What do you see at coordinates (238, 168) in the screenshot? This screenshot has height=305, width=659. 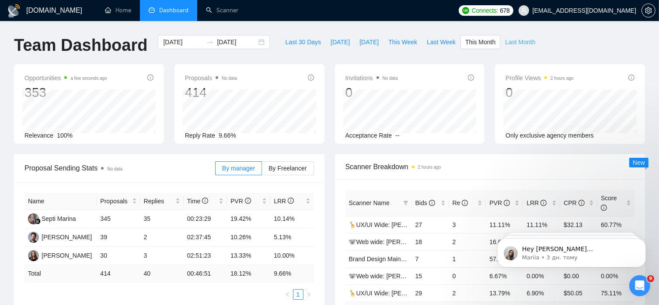 I see `span: By manager` at bounding box center [238, 168].